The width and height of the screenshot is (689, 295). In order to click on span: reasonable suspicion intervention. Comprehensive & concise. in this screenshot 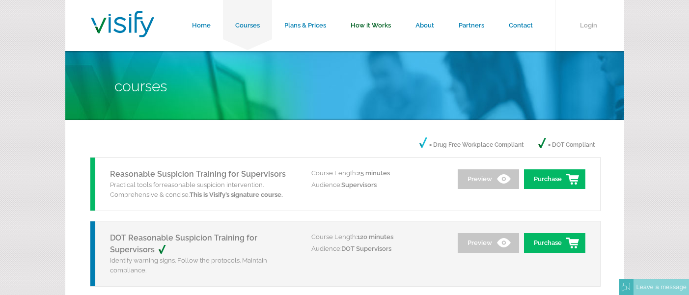, I will do `click(197, 190)`.